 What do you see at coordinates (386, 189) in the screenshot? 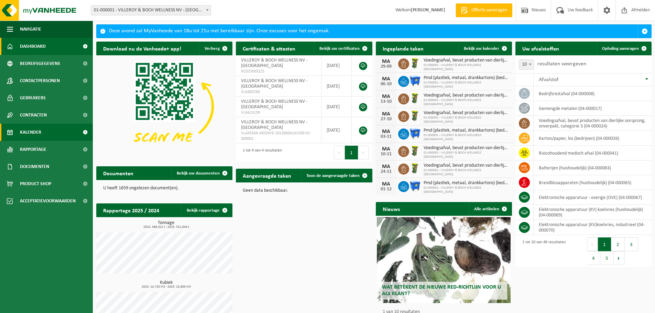
I see `div: 01-12` at bounding box center [386, 189].